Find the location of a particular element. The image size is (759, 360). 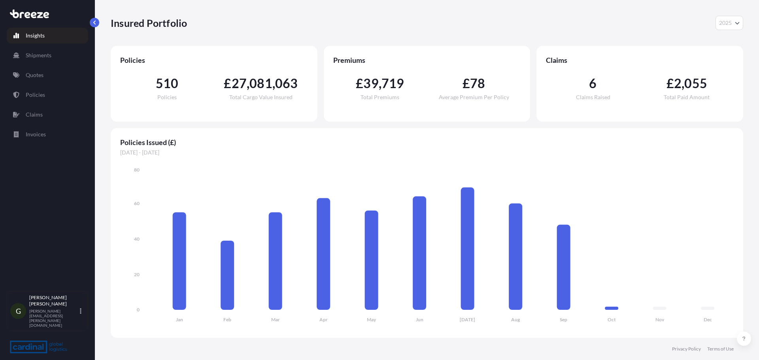

span: 081 is located at coordinates (261, 83).